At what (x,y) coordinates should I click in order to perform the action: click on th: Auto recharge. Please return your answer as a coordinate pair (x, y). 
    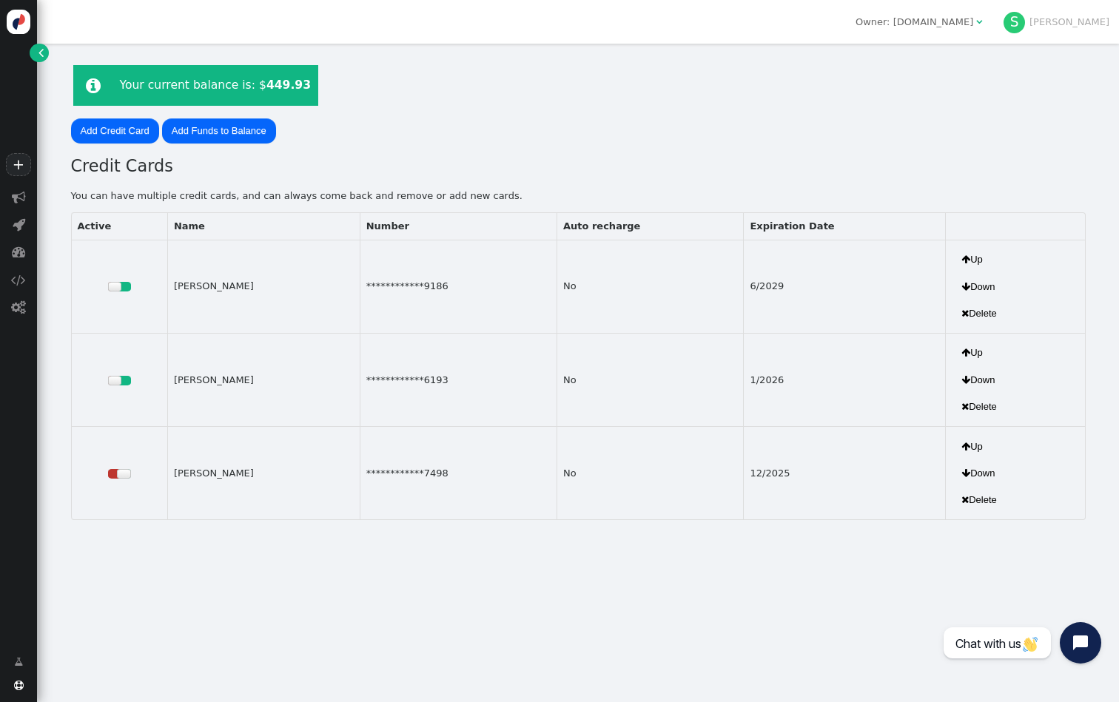
    Looking at the image, I should click on (650, 226).